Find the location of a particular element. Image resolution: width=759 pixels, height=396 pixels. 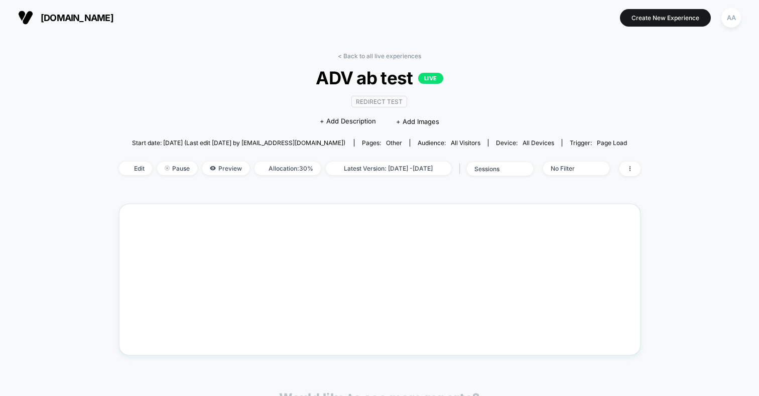

button: Create New Experience is located at coordinates (665, 18).